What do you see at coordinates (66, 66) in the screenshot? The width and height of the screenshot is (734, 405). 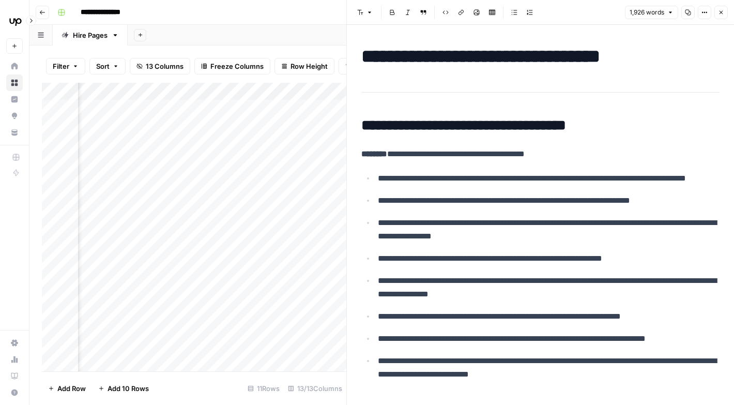 I see `button: Filter` at bounding box center [66, 66].